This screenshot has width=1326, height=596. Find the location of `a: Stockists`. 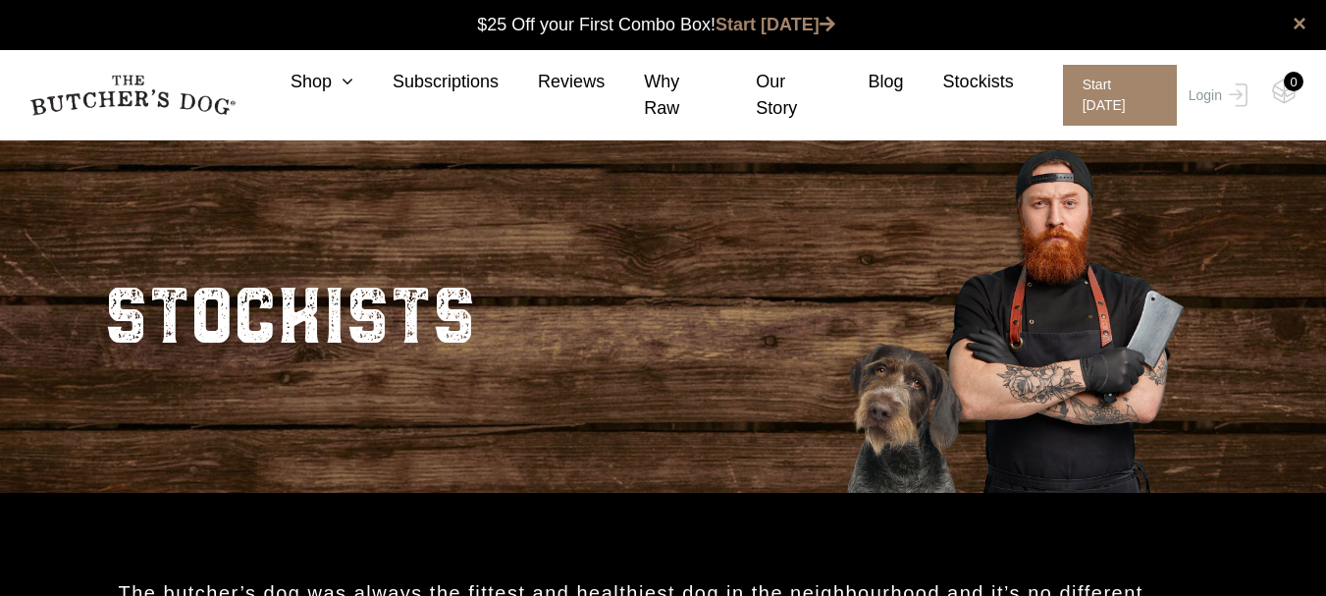

a: Stockists is located at coordinates (959, 81).